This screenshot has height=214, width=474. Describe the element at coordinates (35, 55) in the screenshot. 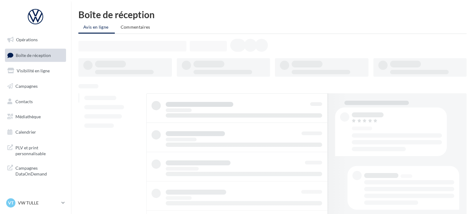

I see `a: Boîte de réception` at that location.